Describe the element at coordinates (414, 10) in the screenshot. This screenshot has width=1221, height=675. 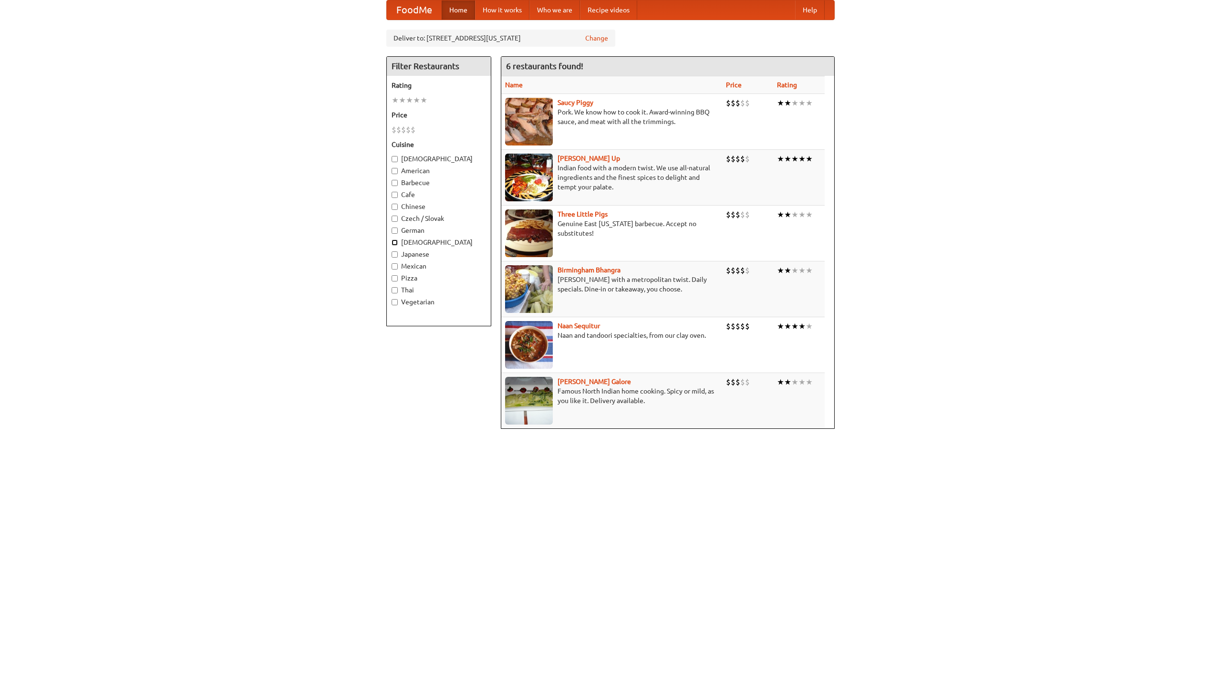
I see `a: FoodMe` at that location.